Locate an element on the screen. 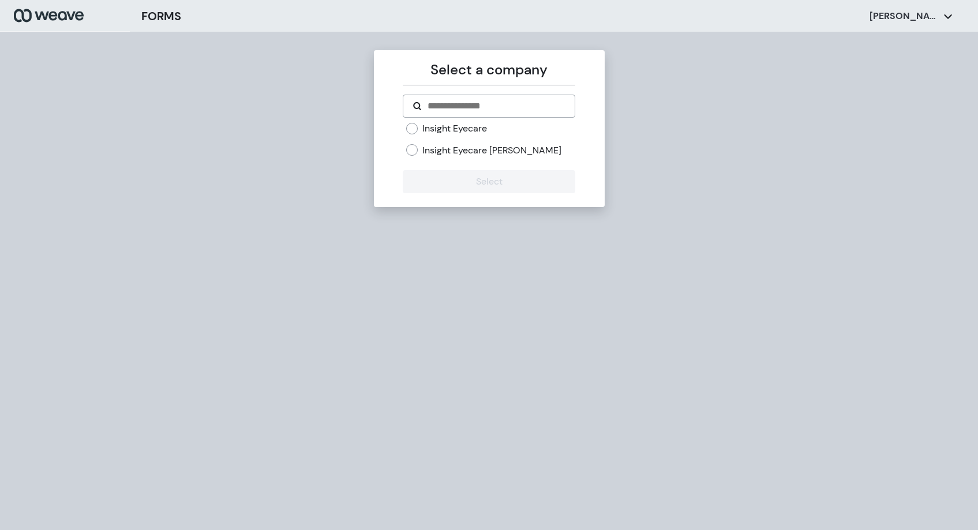  input: Search is located at coordinates (496, 106).